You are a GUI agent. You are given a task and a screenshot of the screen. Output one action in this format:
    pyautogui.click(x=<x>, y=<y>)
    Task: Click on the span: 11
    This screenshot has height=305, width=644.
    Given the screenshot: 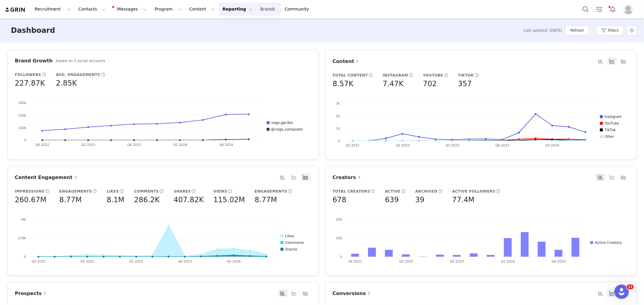 What is the action you would take?
    pyautogui.click(x=630, y=287)
    